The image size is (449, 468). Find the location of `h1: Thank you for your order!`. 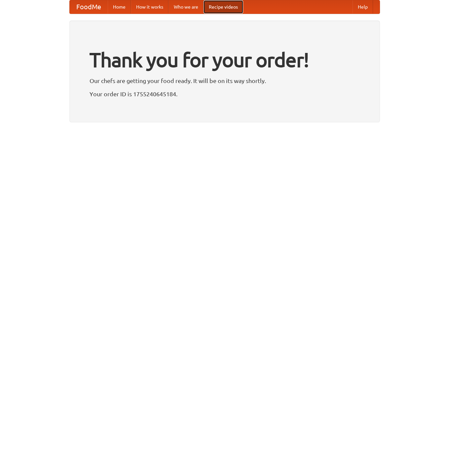

h1: Thank you for your order! is located at coordinates (225, 60).